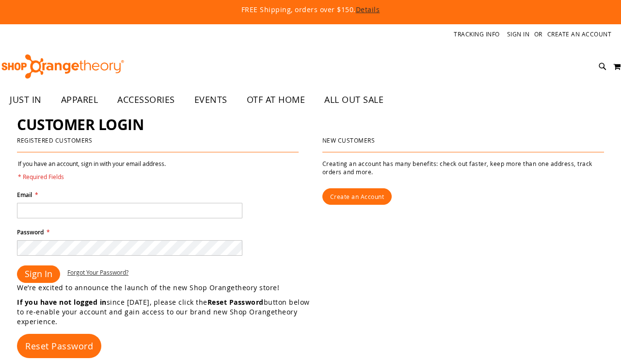 The height and width of the screenshot is (362, 621). Describe the element at coordinates (354, 100) in the screenshot. I see `a: ALL OUT SALE` at that location.